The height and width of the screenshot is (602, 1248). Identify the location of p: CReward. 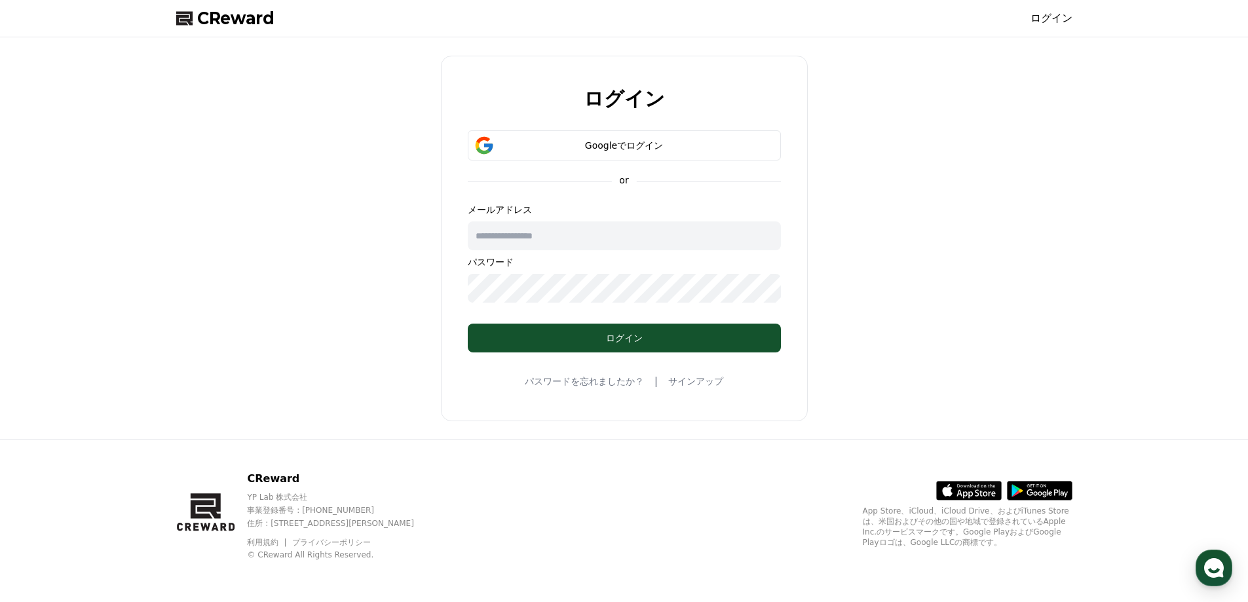
(341, 479).